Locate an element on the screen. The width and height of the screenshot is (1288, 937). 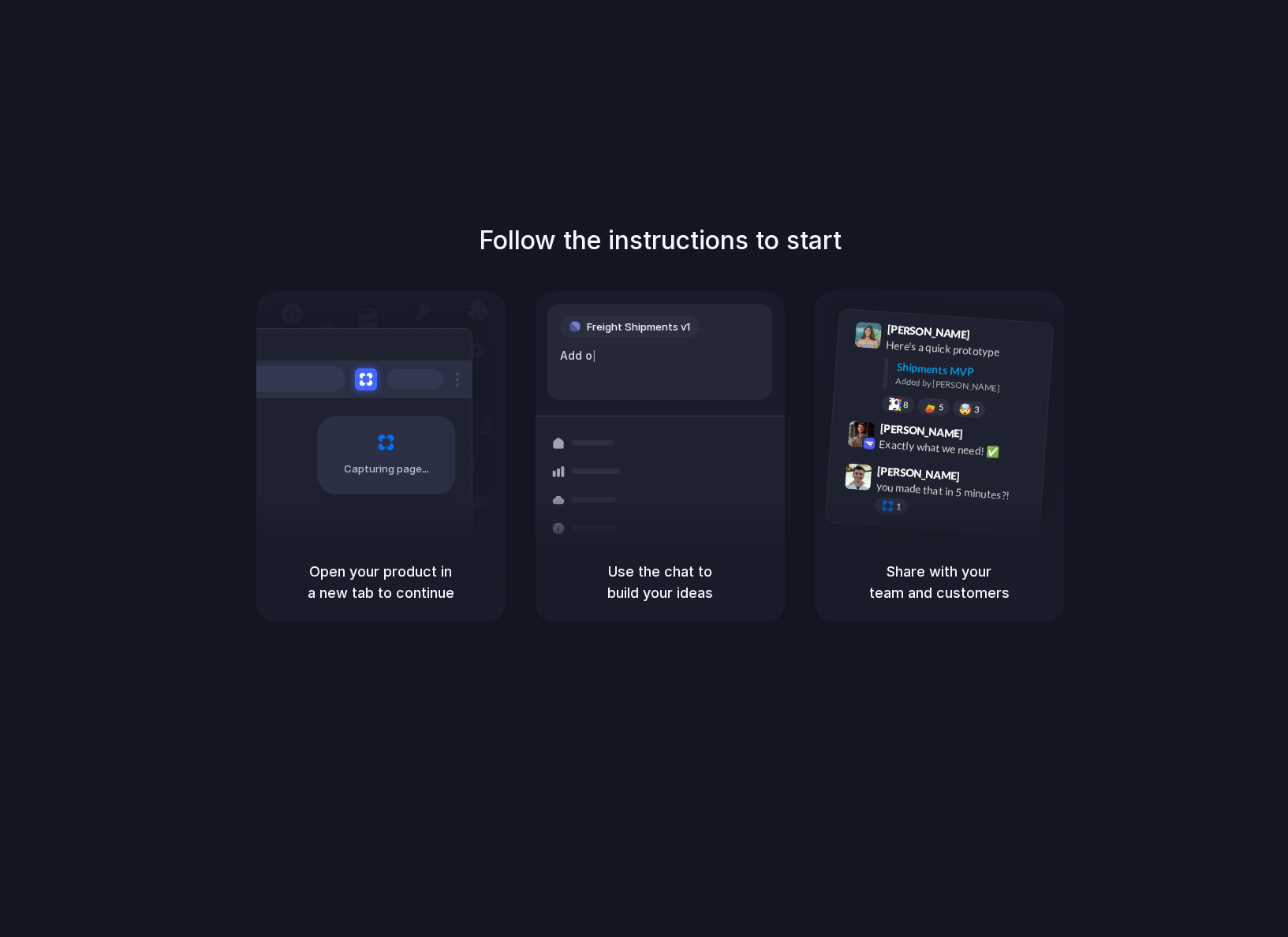
span: 9:42 AM is located at coordinates (983, 437).